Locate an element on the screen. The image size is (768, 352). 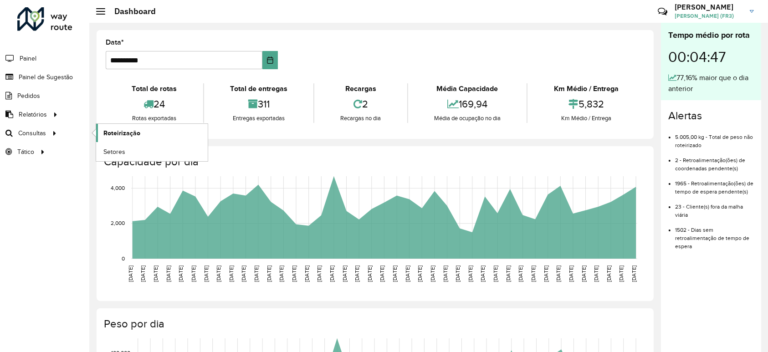
div: Tempo médio por rota is located at coordinates (711, 35).